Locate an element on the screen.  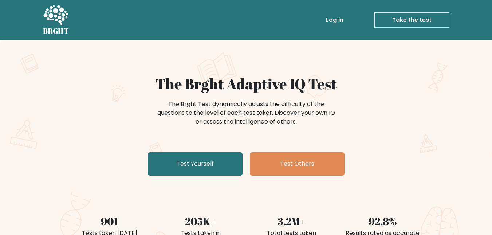
h5: BRGHT is located at coordinates (56, 31).